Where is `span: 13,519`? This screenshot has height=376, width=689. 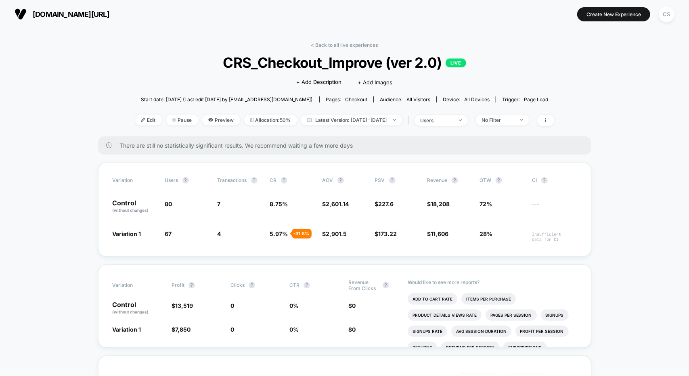
span: 13,519 is located at coordinates (184, 306).